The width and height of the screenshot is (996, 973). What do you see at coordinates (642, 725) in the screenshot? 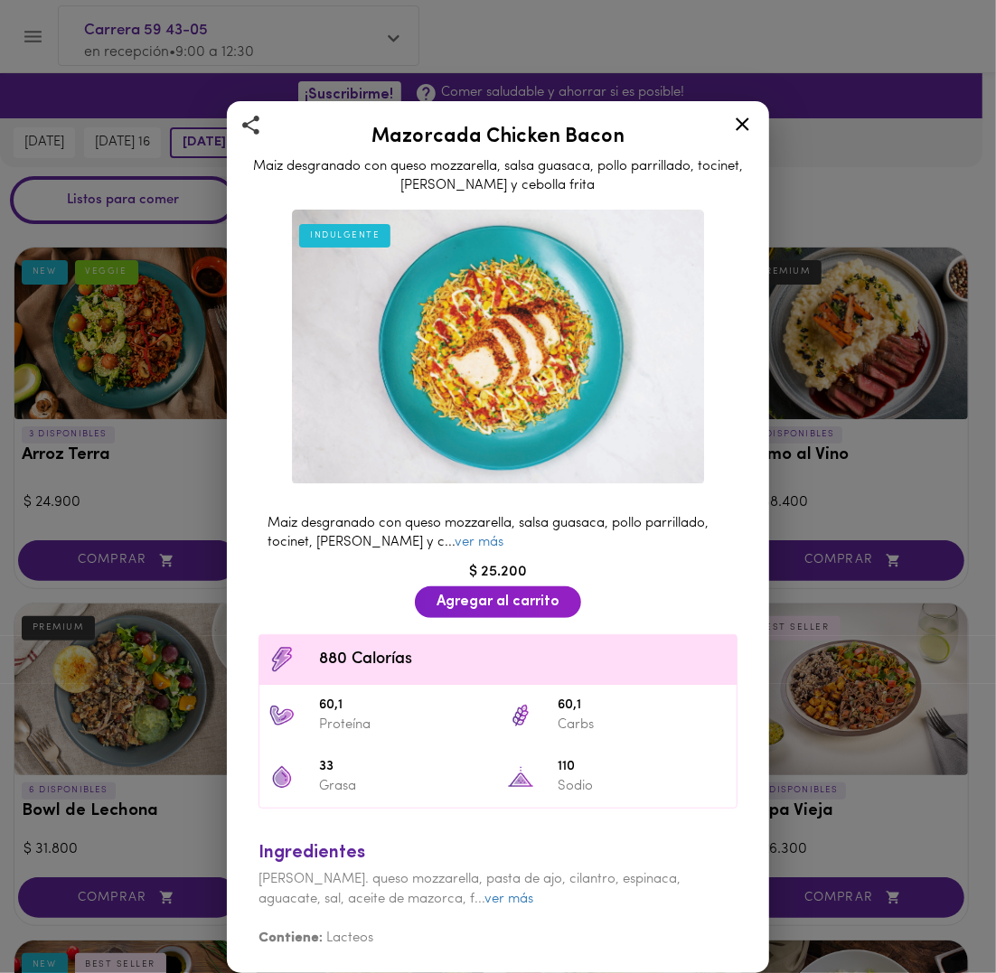
I see `p: Carbs` at bounding box center [642, 725].